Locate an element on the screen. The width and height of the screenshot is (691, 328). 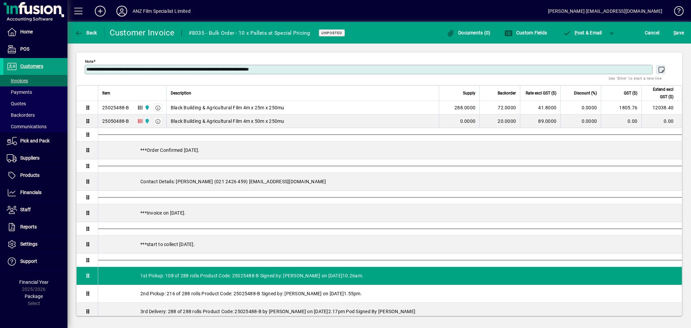
a: POS is located at coordinates (35, 49).